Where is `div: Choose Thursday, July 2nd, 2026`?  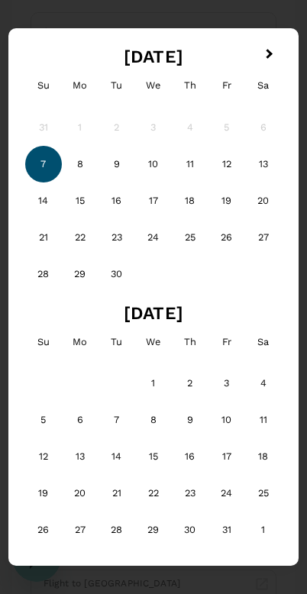
div: Choose Thursday, July 2nd, 2026 is located at coordinates (190, 383).